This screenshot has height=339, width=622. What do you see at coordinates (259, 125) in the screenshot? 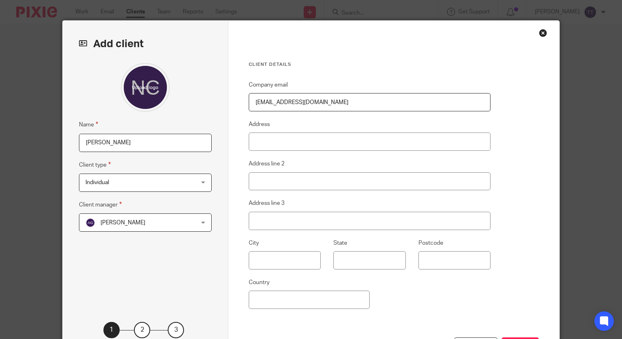
I see `label: Address` at bounding box center [259, 125].